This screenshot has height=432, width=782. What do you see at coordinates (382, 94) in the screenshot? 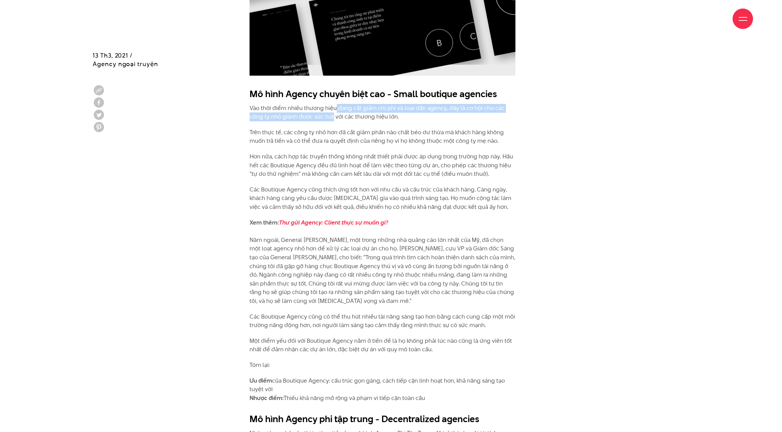
I see `h2: Mô hình Agency chuyên biệt cao - Small boutique agencies` at bounding box center [382, 94].